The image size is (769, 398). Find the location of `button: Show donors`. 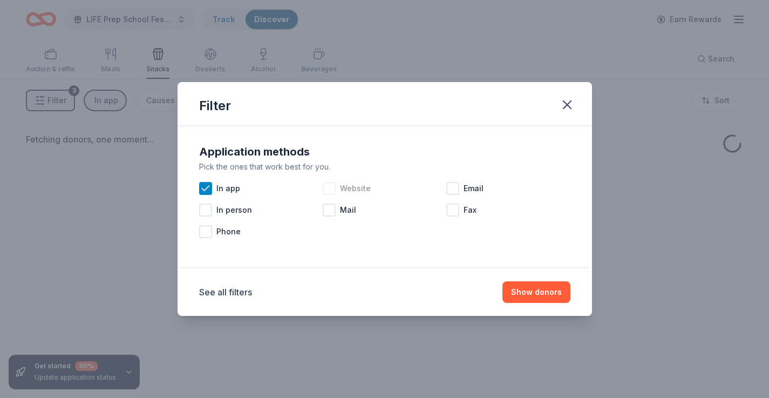

button: Show donors is located at coordinates (536, 292).